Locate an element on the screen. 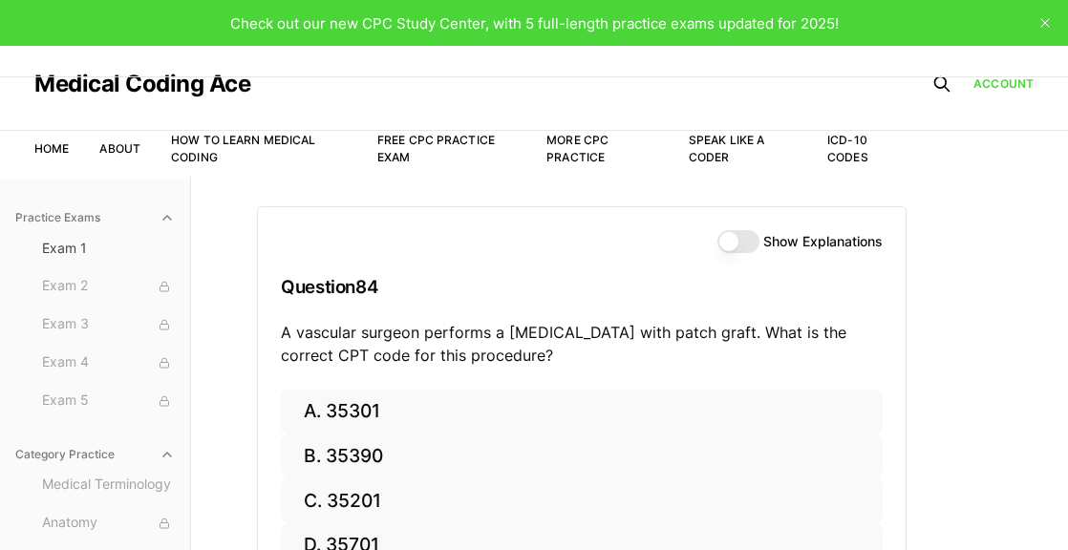  a: Account is located at coordinates (1003, 84).